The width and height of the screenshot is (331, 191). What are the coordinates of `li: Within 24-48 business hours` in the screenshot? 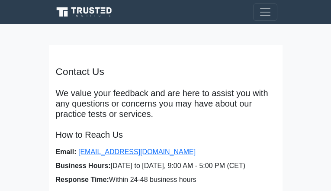 It's located at (166, 180).